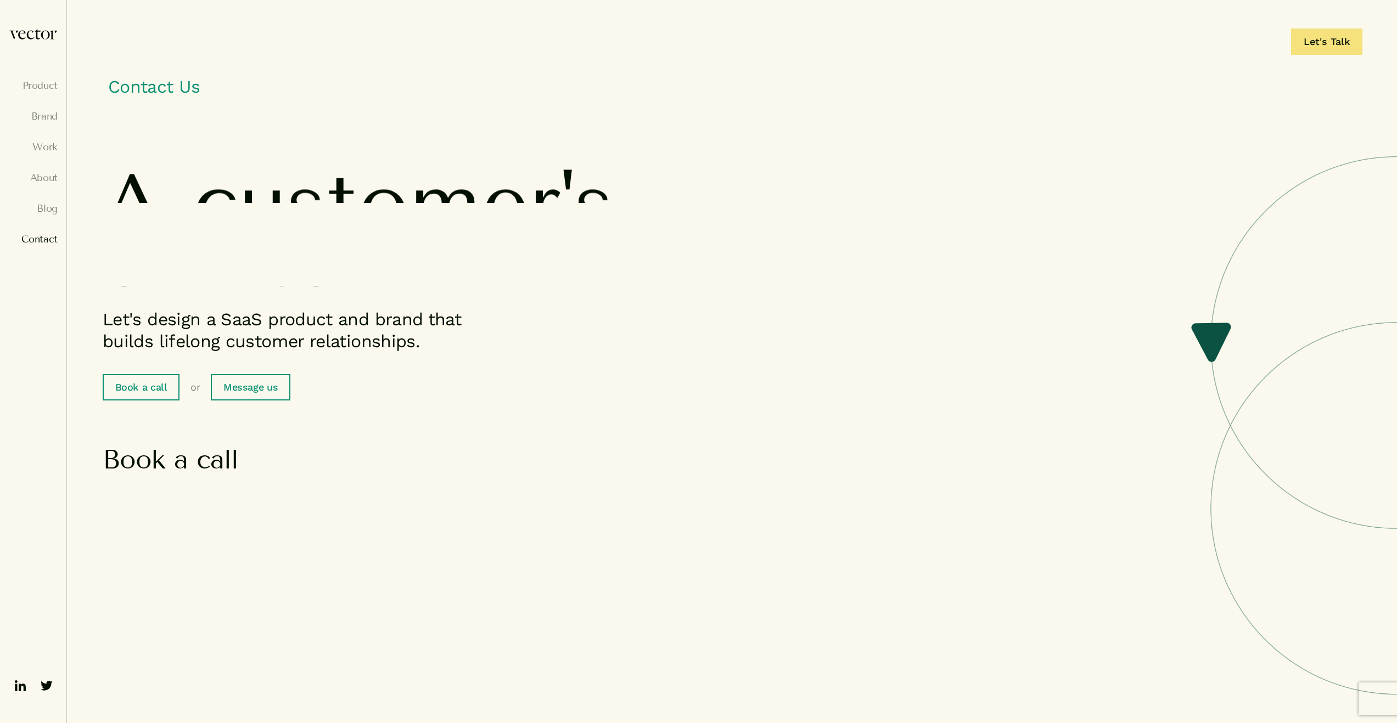  Describe the element at coordinates (250, 388) in the screenshot. I see `a: Message us` at that location.